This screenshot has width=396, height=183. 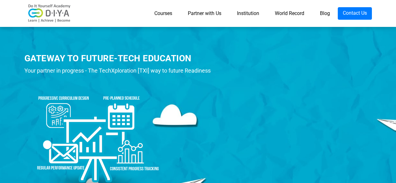 I want to click on a: Partner with Us, so click(x=205, y=13).